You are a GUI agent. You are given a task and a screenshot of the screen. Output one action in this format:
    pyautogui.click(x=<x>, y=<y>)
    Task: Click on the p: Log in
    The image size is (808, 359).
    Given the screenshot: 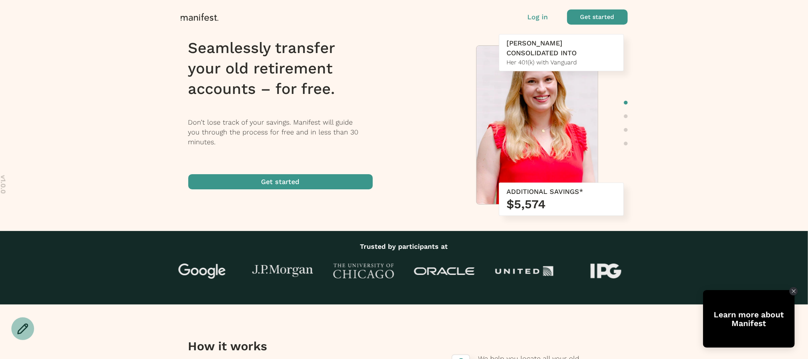 What is the action you would take?
    pyautogui.click(x=538, y=17)
    